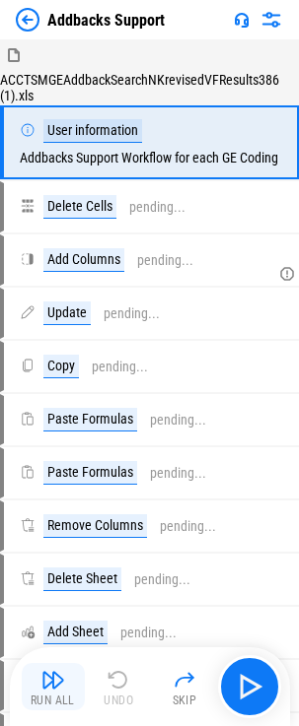  What do you see at coordinates (75, 633) in the screenshot?
I see `div: Add Sheet` at bounding box center [75, 633].